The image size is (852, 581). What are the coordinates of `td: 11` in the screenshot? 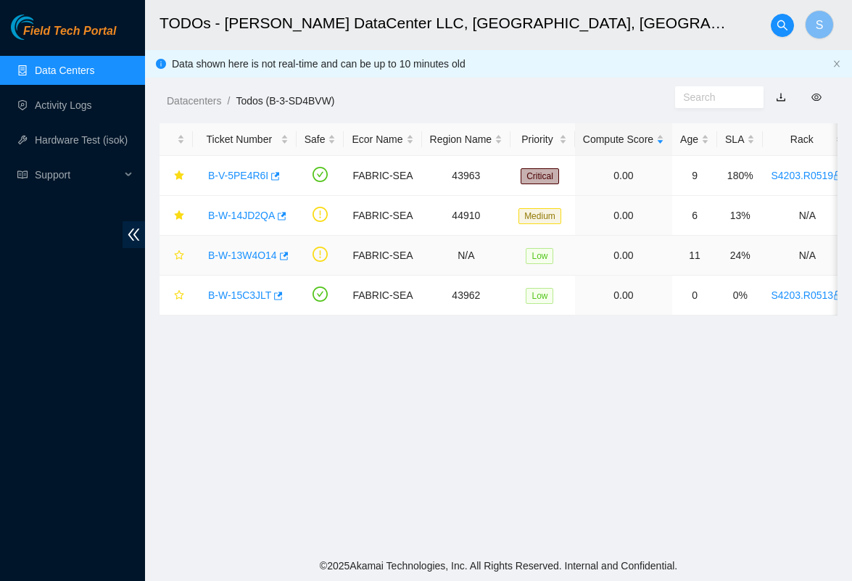 It's located at (695, 255).